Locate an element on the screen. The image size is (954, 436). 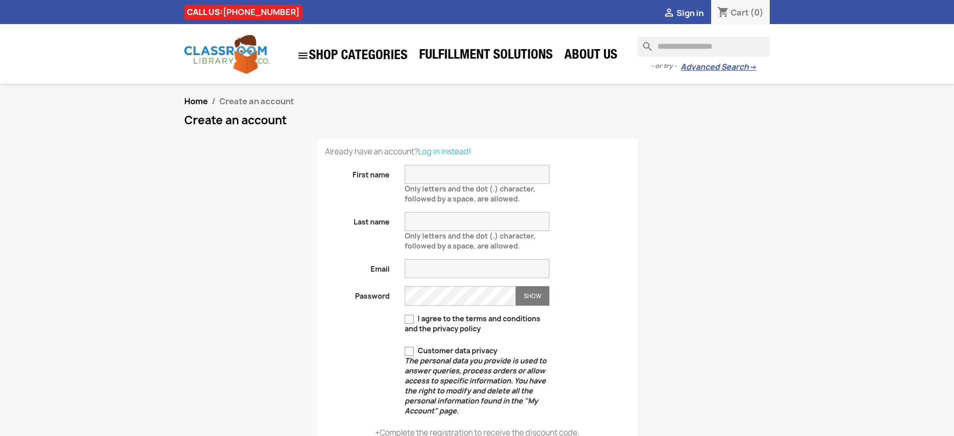
button: Show is located at coordinates (532, 295).